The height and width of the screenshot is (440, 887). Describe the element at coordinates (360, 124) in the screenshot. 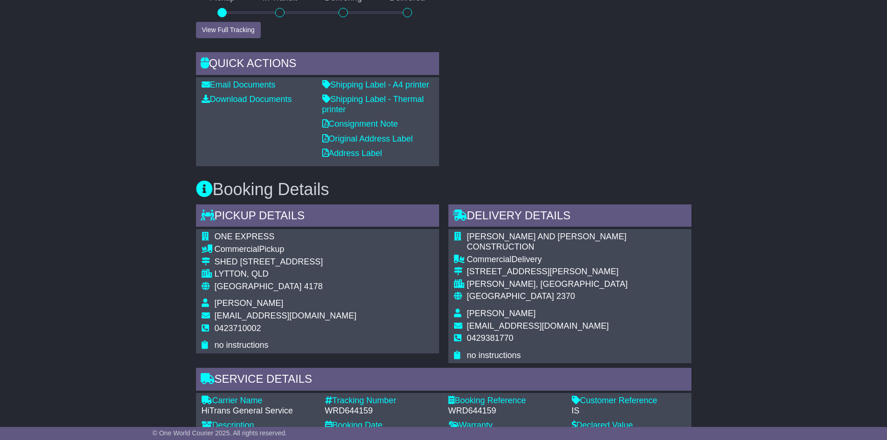

I see `a: Consignment Note` at that location.